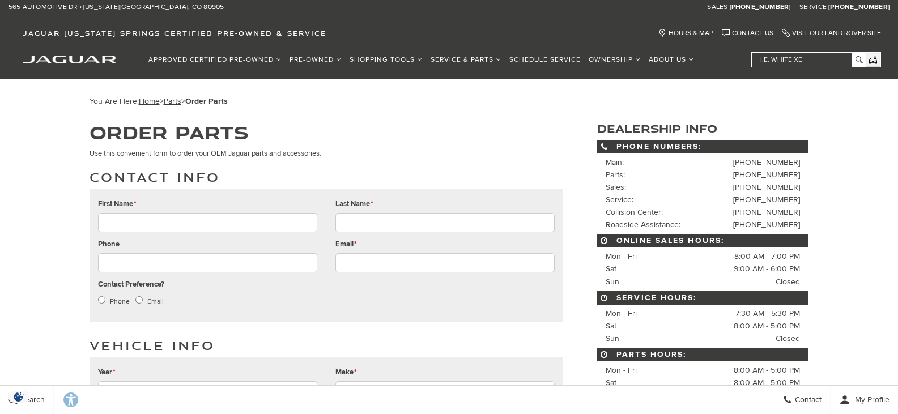  Describe the element at coordinates (117, 204) in the screenshot. I see `label: First Name` at that location.